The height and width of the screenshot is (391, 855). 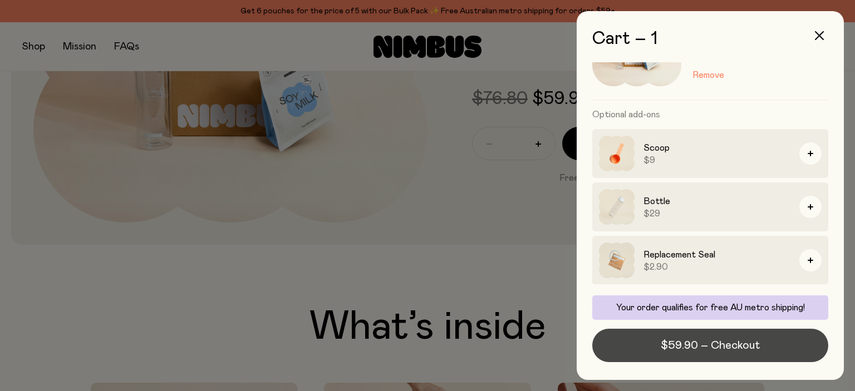 I want to click on span: $59.90 – Checkout, so click(x=710, y=346).